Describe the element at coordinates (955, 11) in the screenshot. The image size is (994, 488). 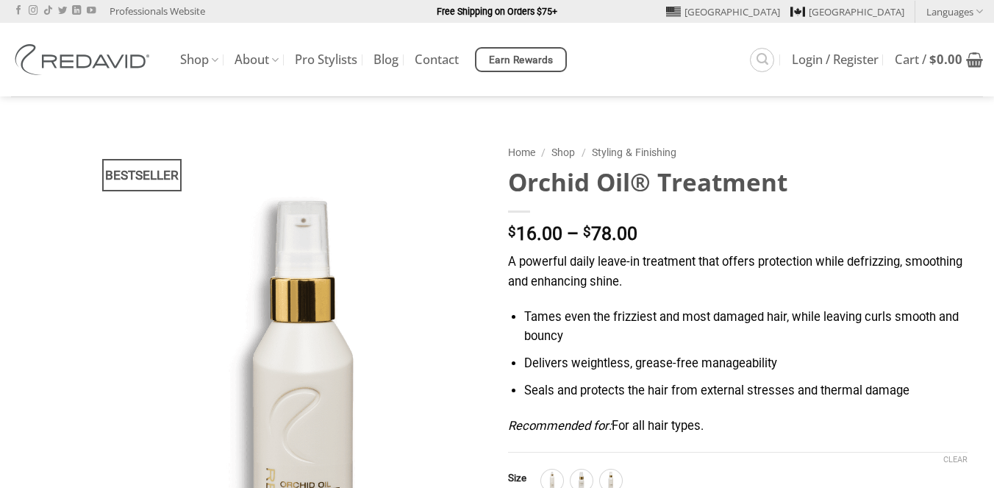
I see `a: Languages` at that location.